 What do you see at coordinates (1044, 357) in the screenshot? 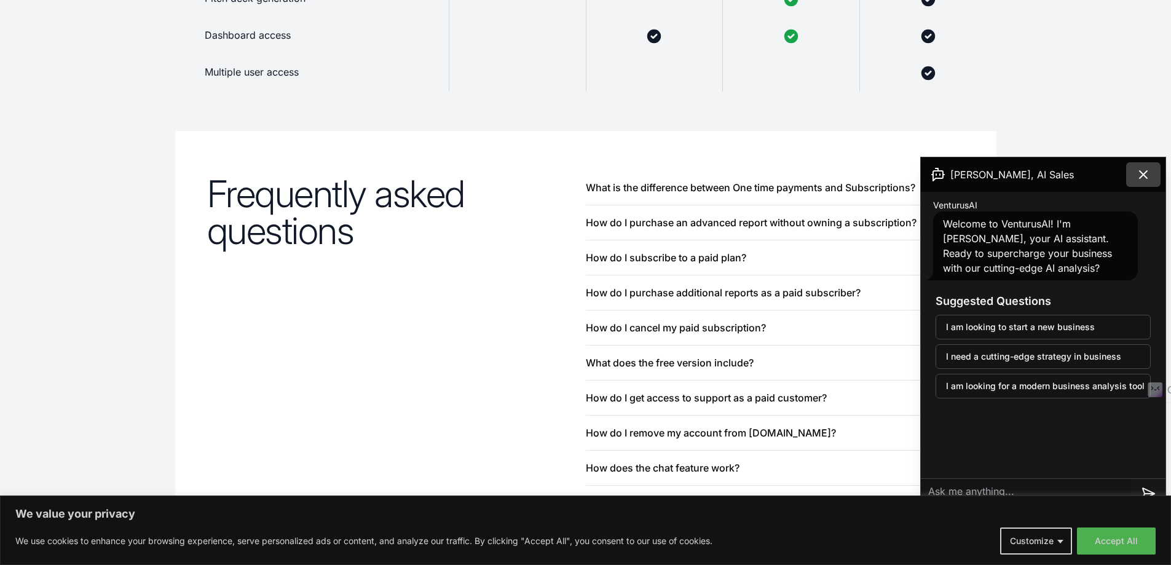
I see `button: I need a cutting-edge strategy in business` at bounding box center [1044, 357].